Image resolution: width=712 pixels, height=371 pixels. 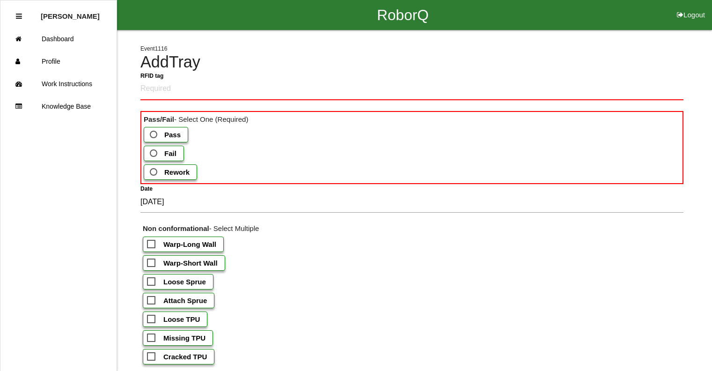 What do you see at coordinates (412, 62) in the screenshot?
I see `h4: Add Tray` at bounding box center [412, 62].